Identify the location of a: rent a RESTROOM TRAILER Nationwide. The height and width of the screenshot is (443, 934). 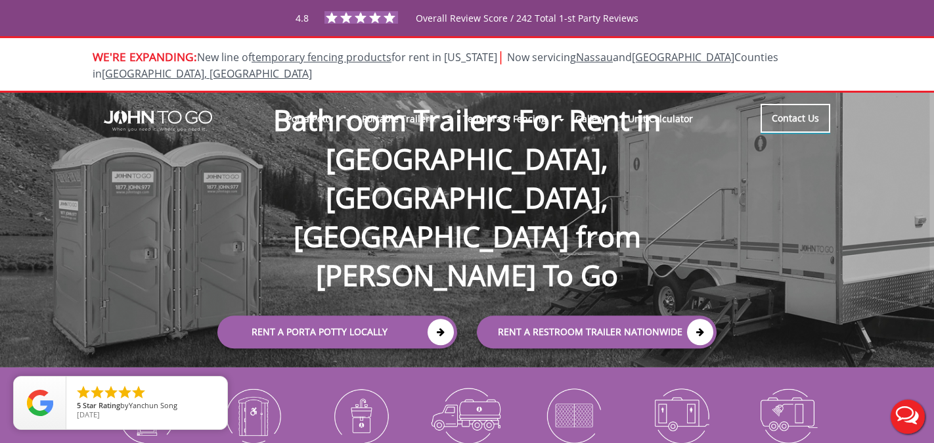
(596, 332).